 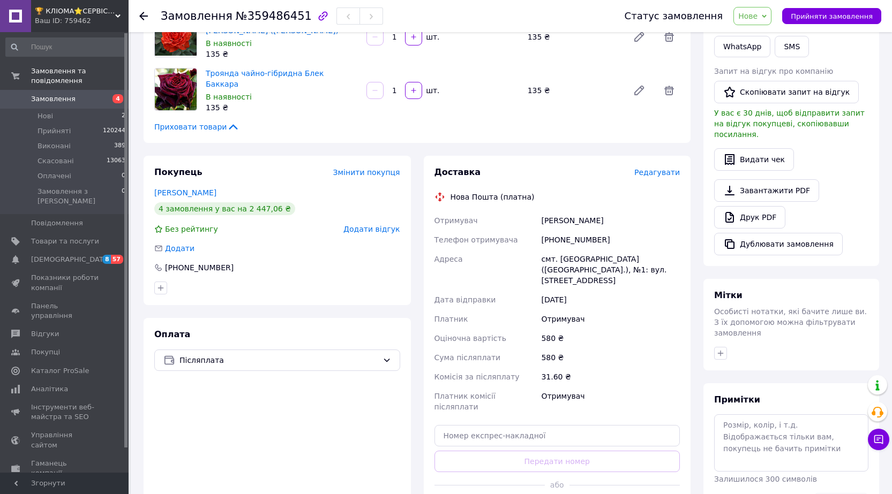 What do you see at coordinates (278, 360) in the screenshot?
I see `span: Післяплата` at bounding box center [278, 360].